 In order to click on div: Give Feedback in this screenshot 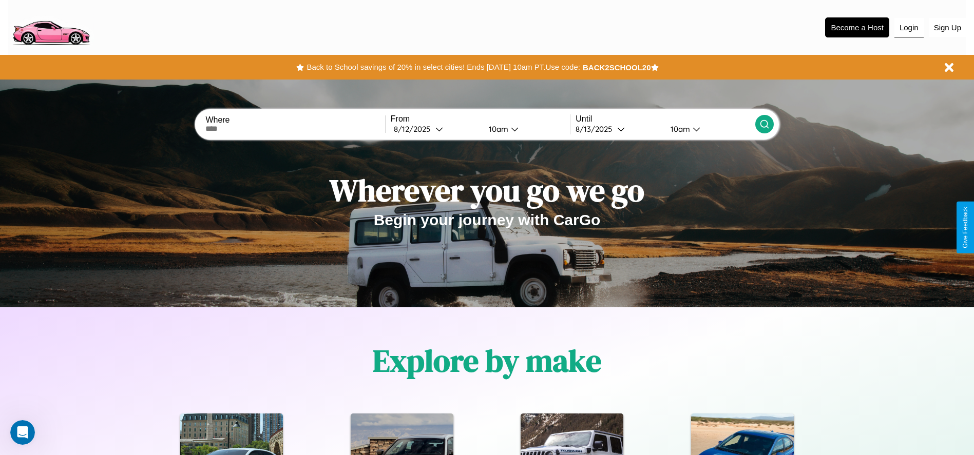, I will do `click(965, 227)`.